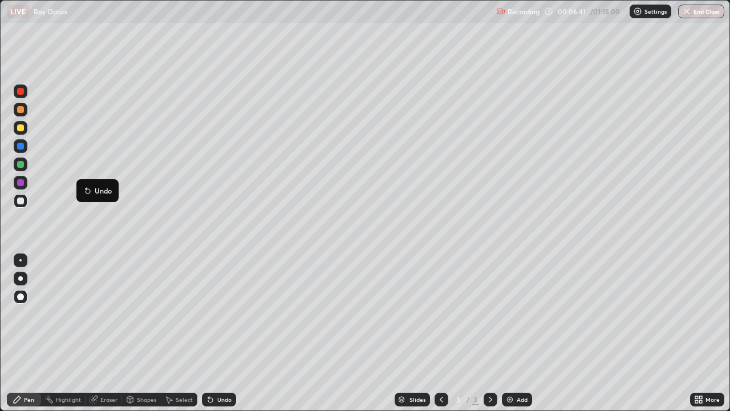  I want to click on div: Shapes, so click(147, 399).